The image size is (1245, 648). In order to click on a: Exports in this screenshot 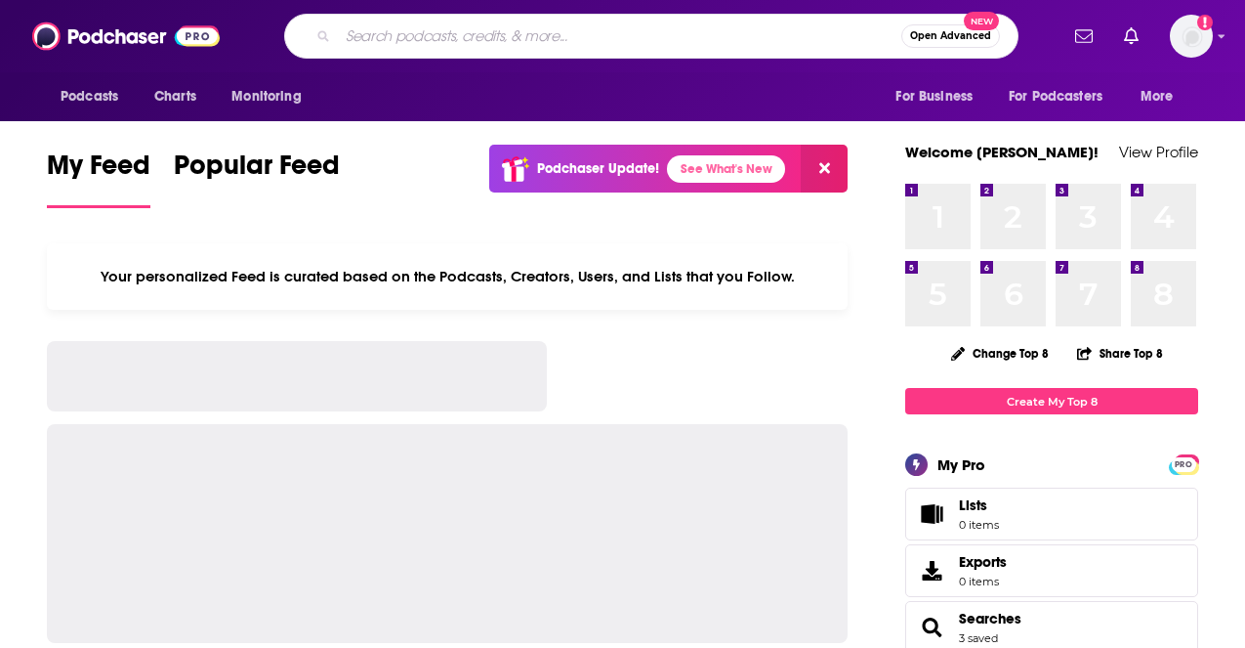, I will do `click(1052, 570)`.